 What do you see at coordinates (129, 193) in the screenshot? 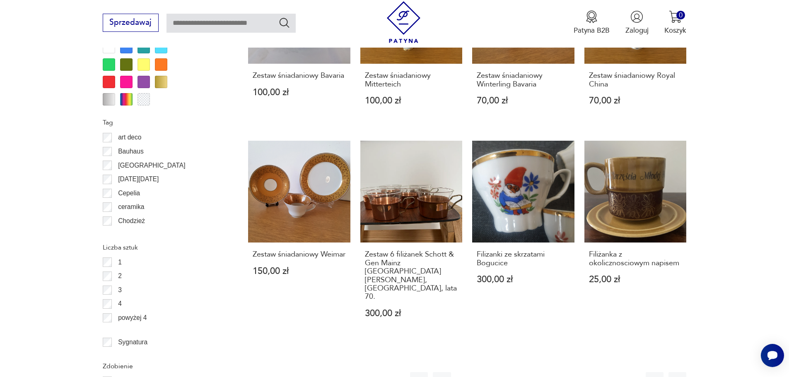
I see `p: Cepelia` at bounding box center [129, 193].